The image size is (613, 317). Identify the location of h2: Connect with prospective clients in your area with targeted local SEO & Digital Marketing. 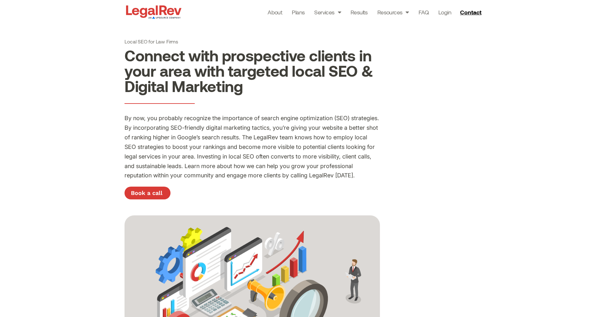
(252, 71).